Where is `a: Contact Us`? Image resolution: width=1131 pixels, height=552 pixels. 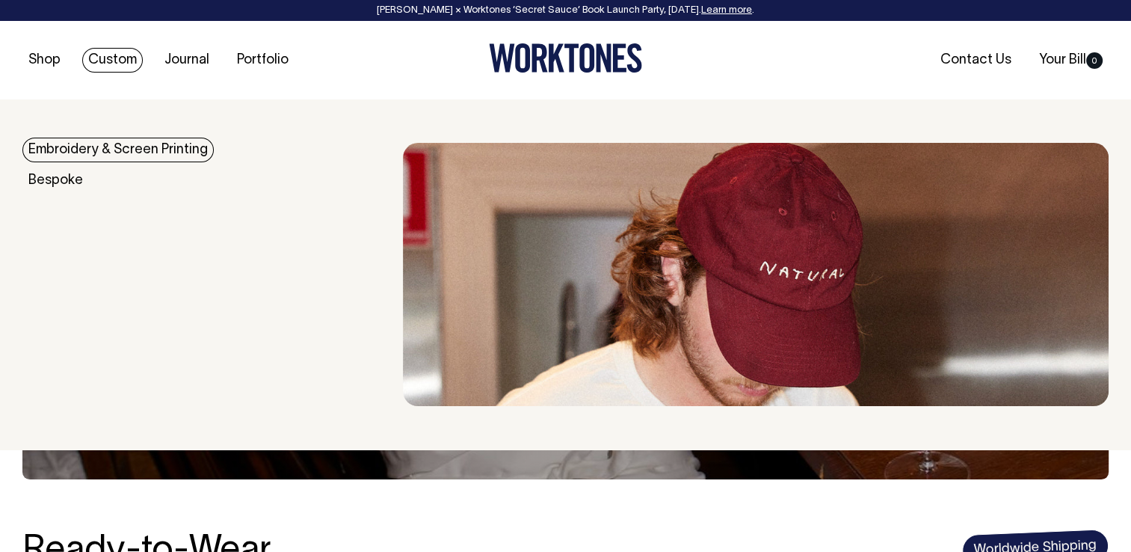 a: Contact Us is located at coordinates (976, 60).